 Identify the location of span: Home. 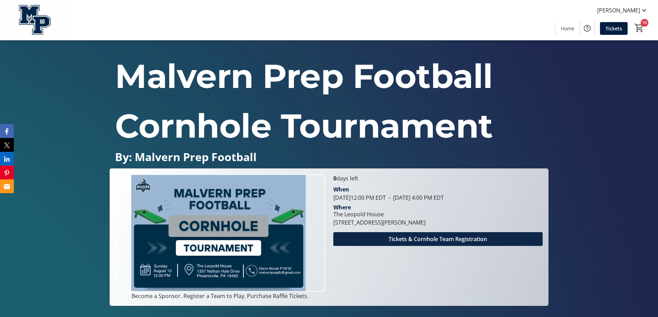
(567, 28).